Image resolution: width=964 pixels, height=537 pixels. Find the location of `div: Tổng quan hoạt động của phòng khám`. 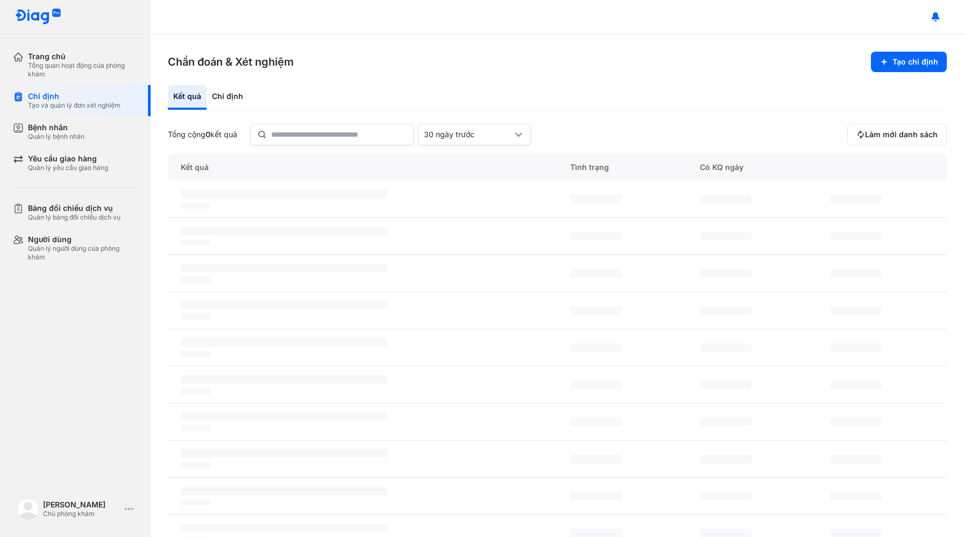

div: Tổng quan hoạt động của phòng khám is located at coordinates (83, 70).